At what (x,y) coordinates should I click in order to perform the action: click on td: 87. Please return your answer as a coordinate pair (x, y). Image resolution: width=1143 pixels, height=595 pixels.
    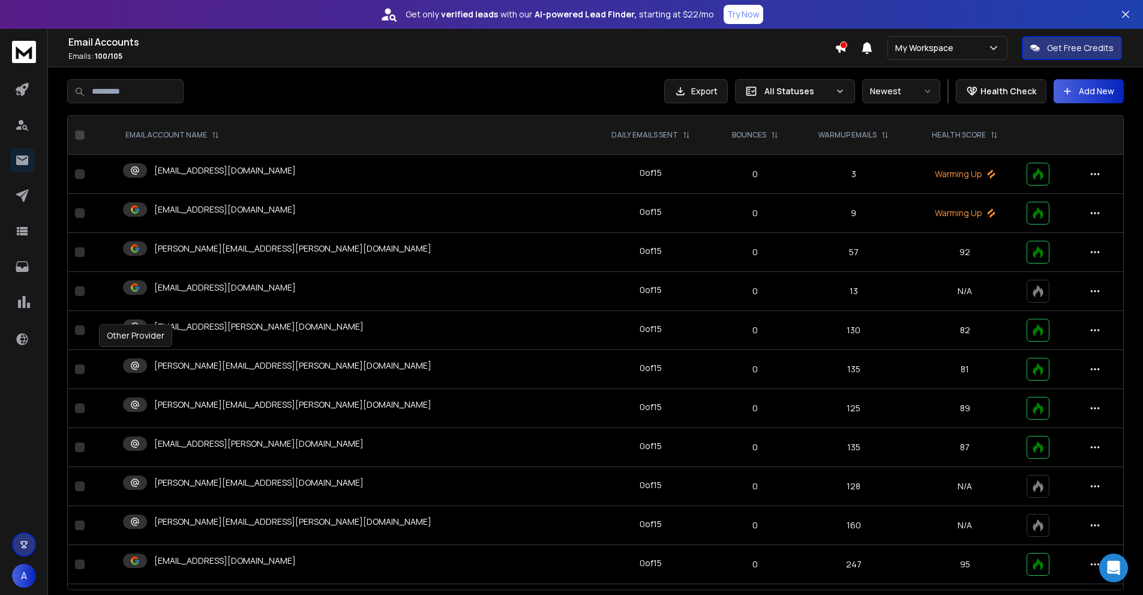
    Looking at the image, I should click on (965, 447).